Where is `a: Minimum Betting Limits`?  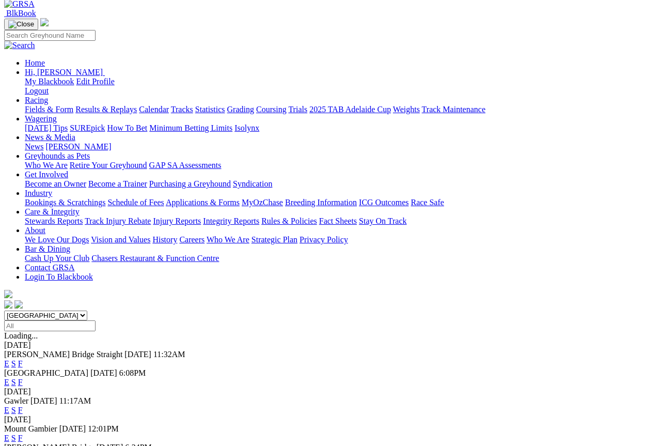 a: Minimum Betting Limits is located at coordinates (191, 128).